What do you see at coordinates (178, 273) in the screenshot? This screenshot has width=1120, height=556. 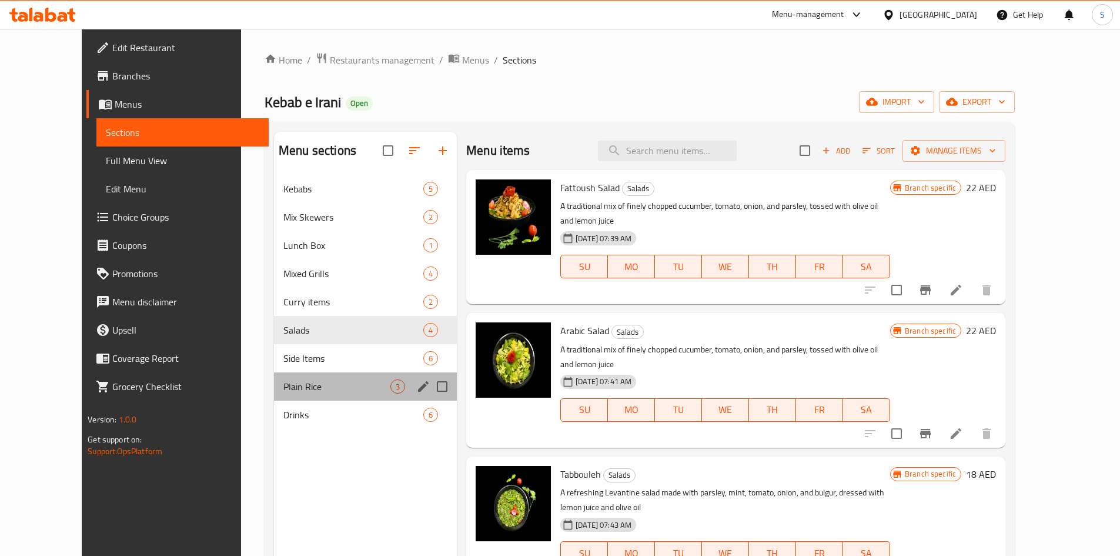 I see `a: Promotions` at bounding box center [178, 273].